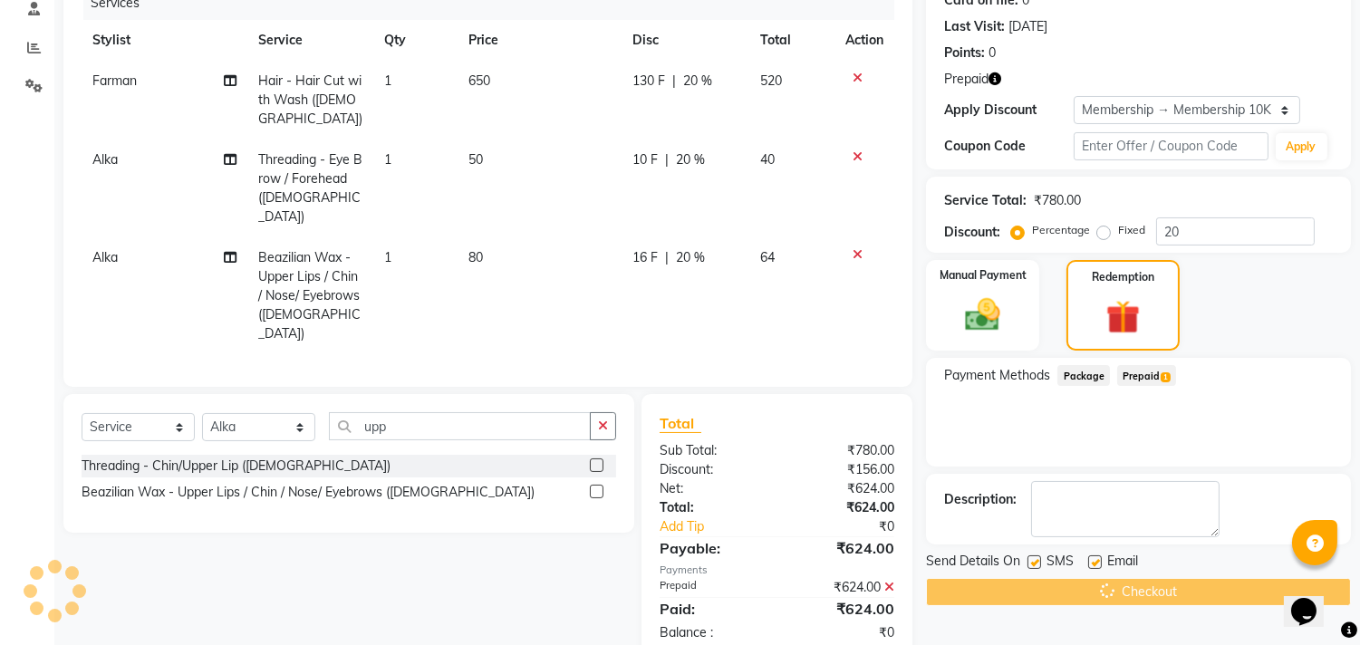 The width and height of the screenshot is (1360, 645). I want to click on label: Percentage, so click(1061, 230).